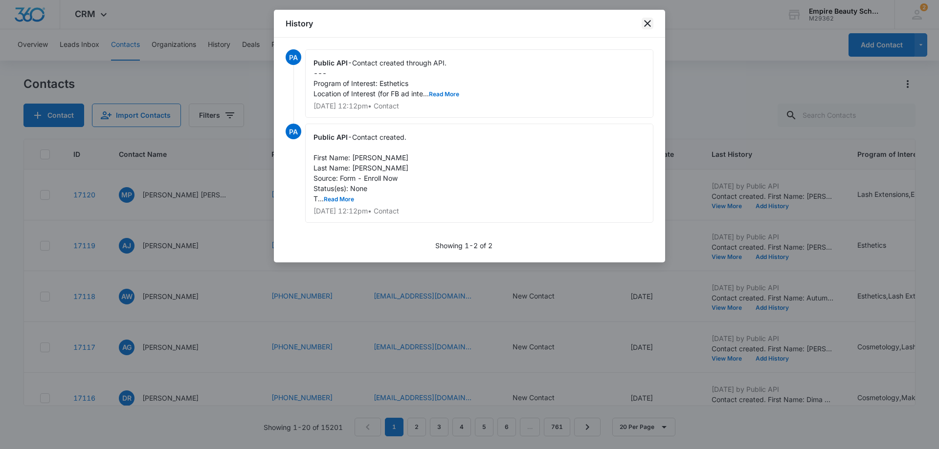  I want to click on p: Showing 1-2 of 2, so click(464, 245).